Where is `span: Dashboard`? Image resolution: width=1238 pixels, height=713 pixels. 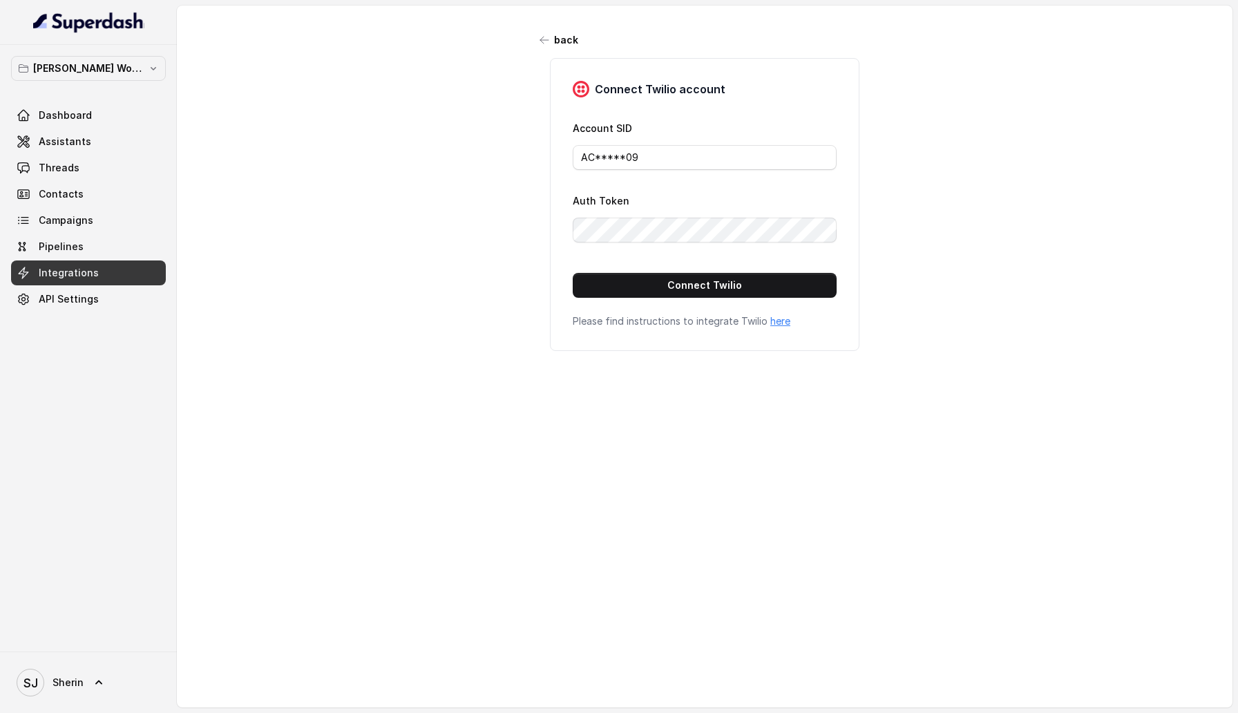
span: Dashboard is located at coordinates (65, 115).